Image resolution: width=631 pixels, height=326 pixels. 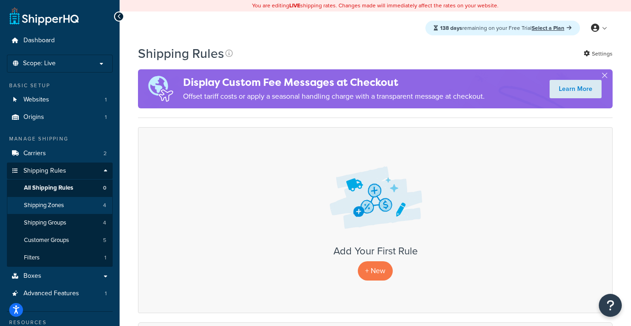 What do you see at coordinates (60, 40) in the screenshot?
I see `li: Dashboard` at bounding box center [60, 40].